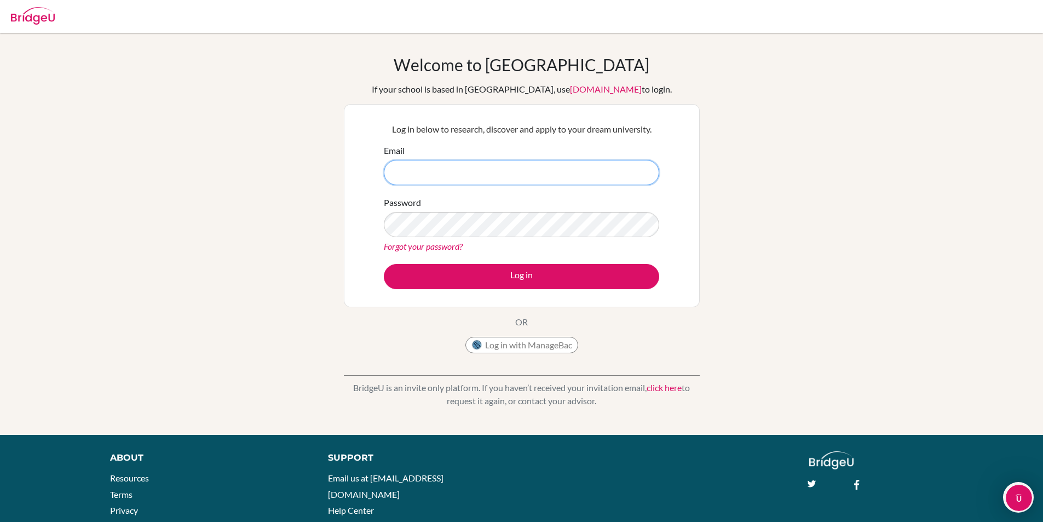  What do you see at coordinates (418, 458) in the screenshot?
I see `div: Support` at bounding box center [418, 458].